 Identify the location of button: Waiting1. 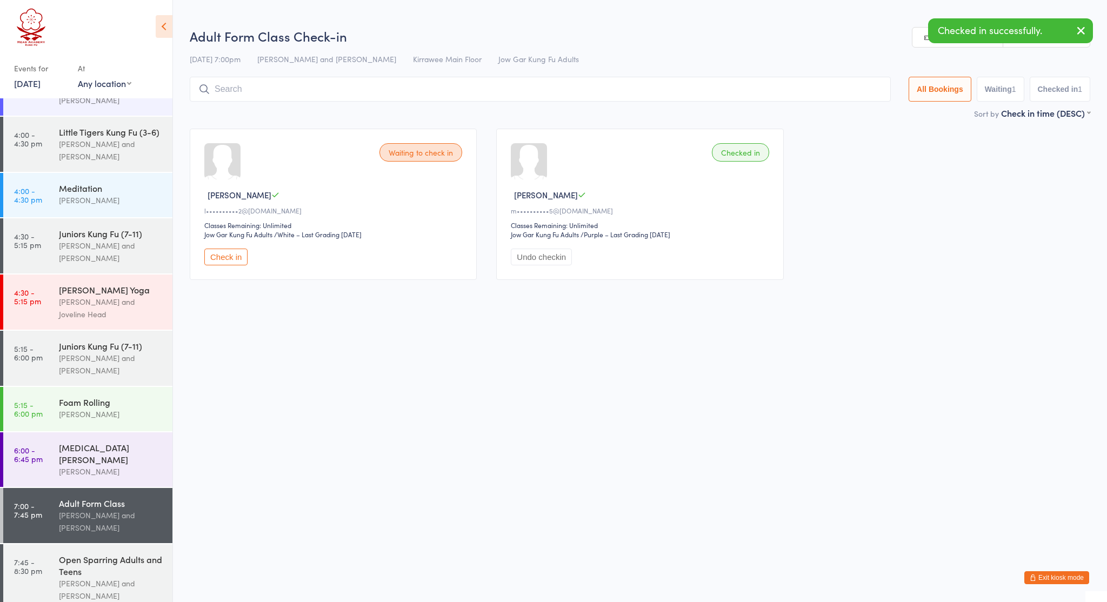
(1001, 89).